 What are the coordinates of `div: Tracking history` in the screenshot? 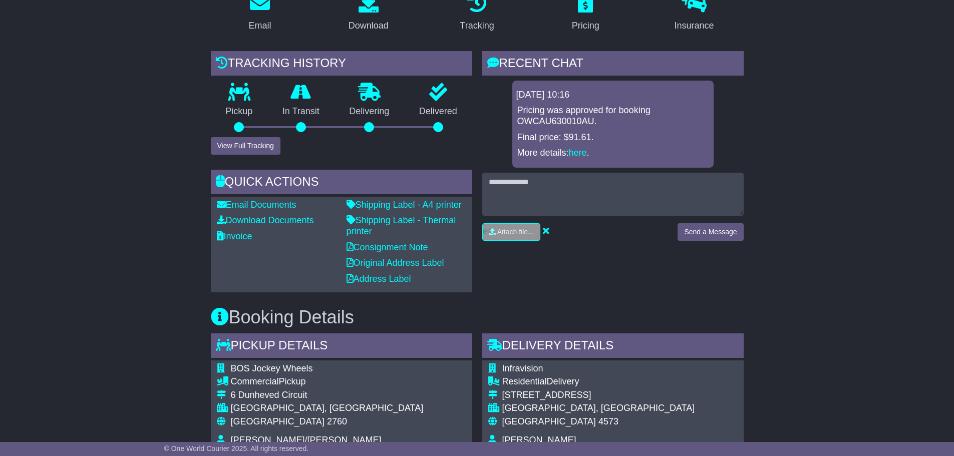 It's located at (342, 65).